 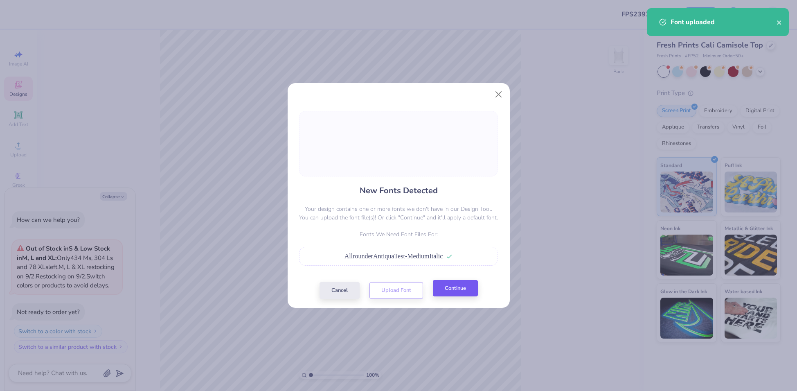 I want to click on p: Fonts We Need Font Files For:, so click(x=398, y=234).